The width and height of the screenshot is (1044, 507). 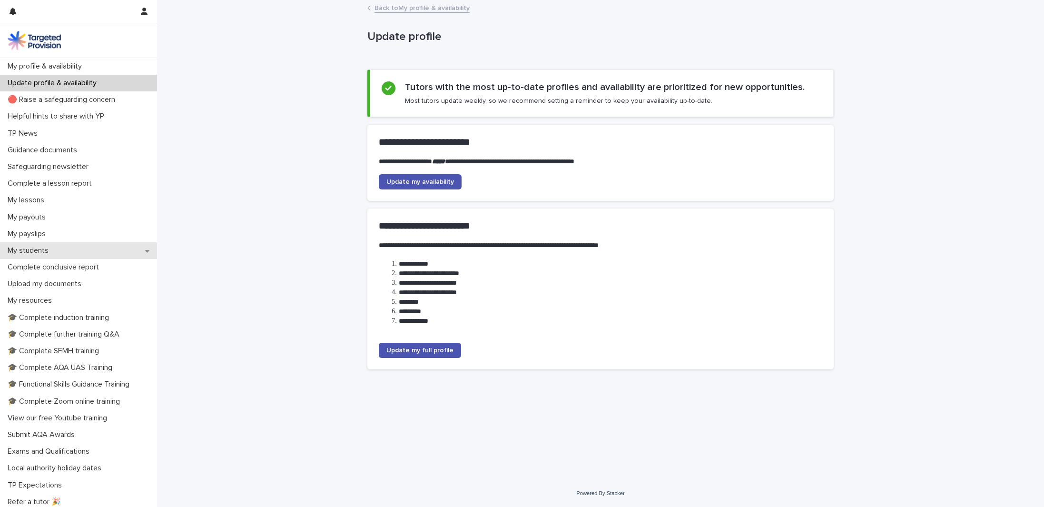 I want to click on p: 🎓 Complete AQA UAS Training, so click(x=62, y=367).